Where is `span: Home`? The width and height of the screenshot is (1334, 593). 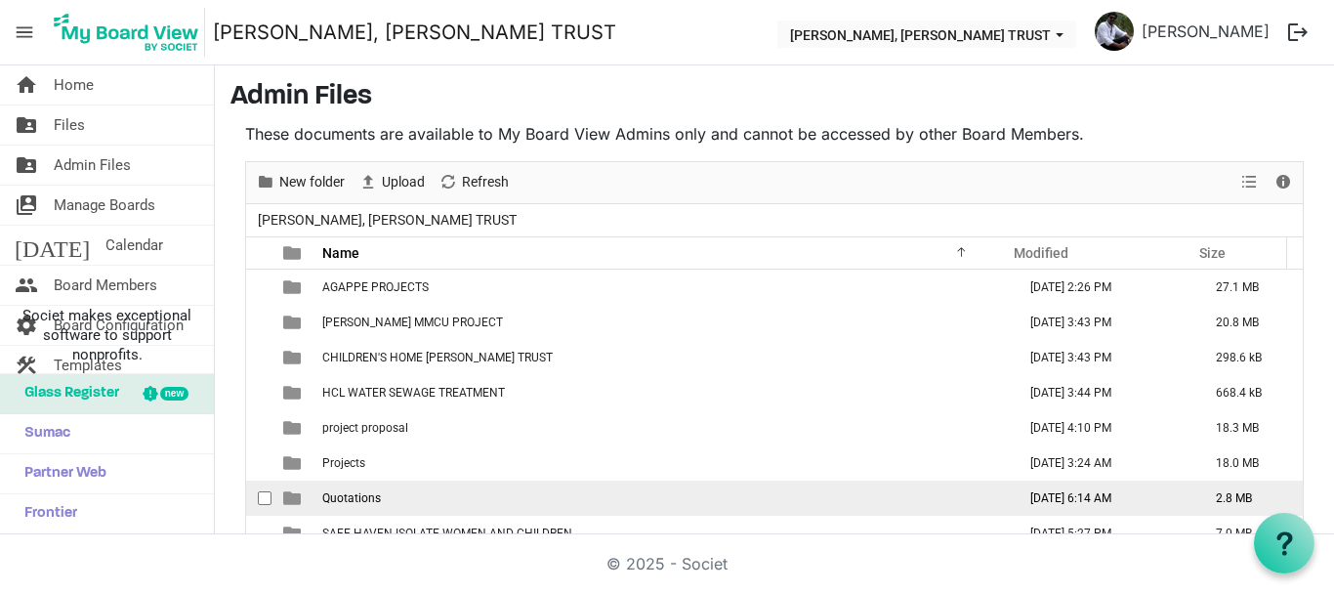
span: Home is located at coordinates (73, 85).